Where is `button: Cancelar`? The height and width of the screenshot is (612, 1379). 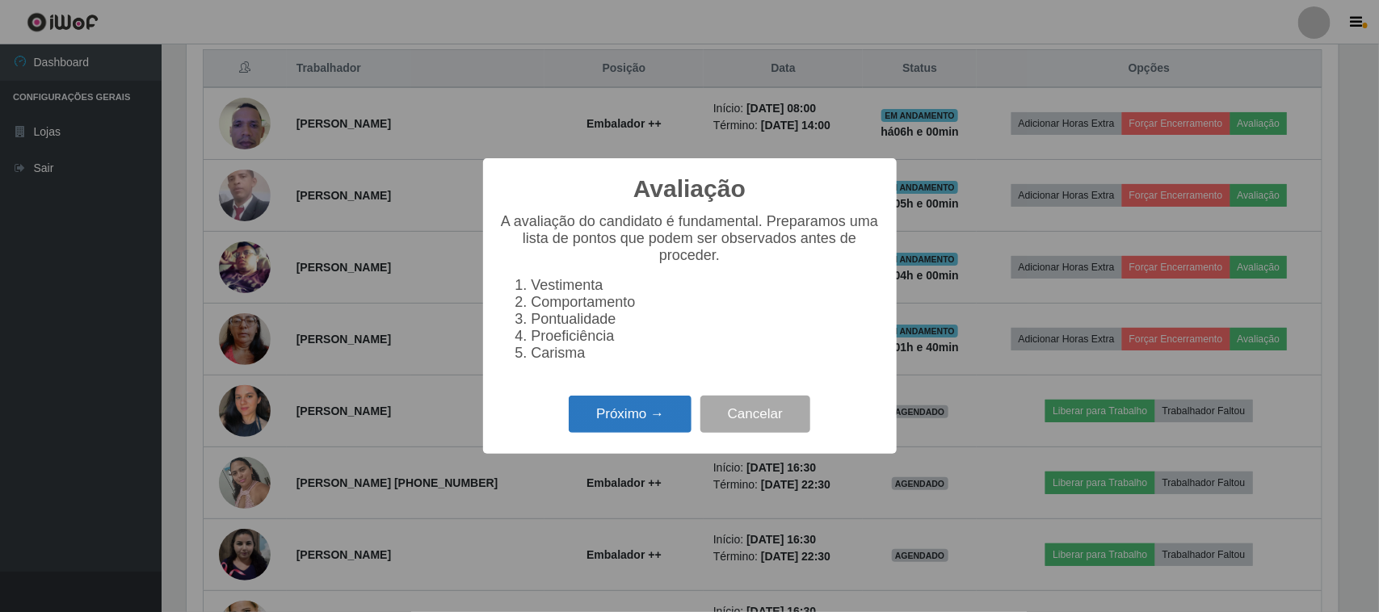
button: Cancelar is located at coordinates (755, 414).